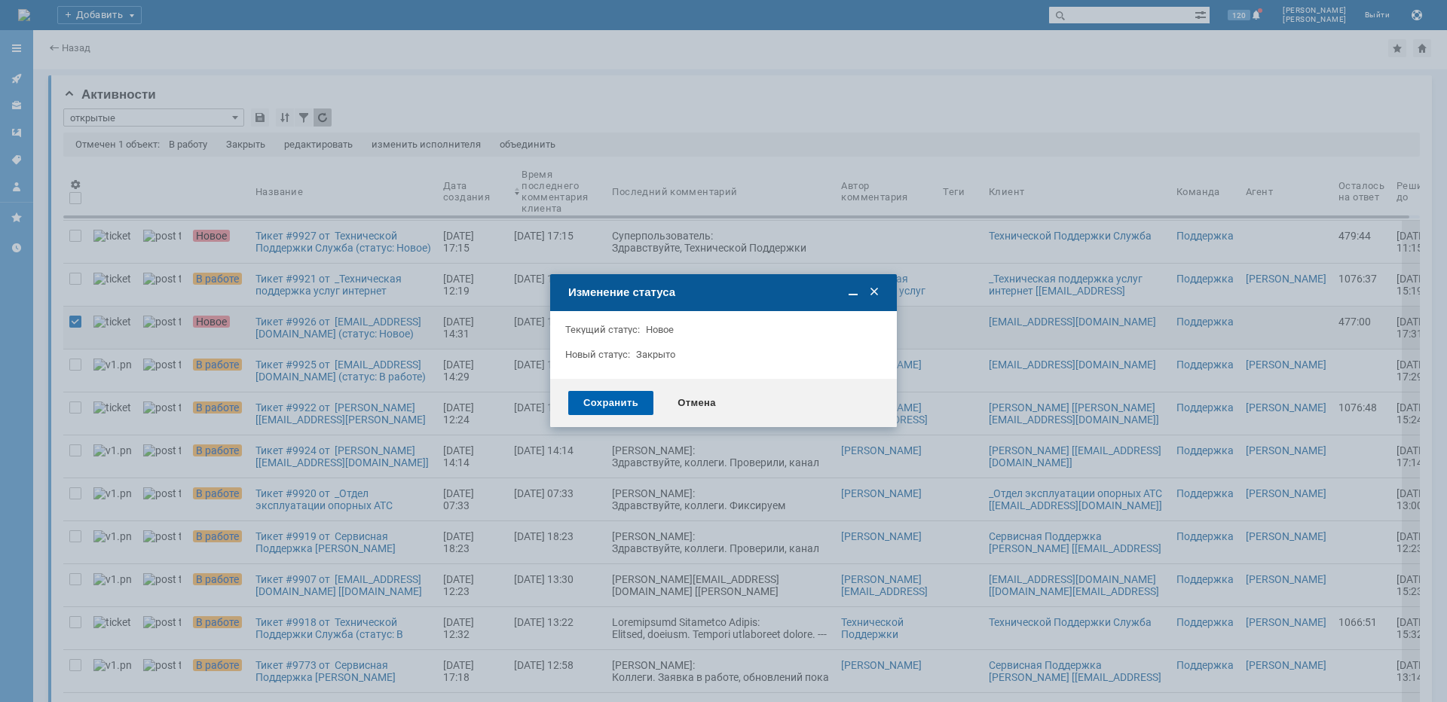 The image size is (1447, 702). What do you see at coordinates (725, 292) in the screenshot?
I see `div: Изменение статуса` at bounding box center [725, 292].